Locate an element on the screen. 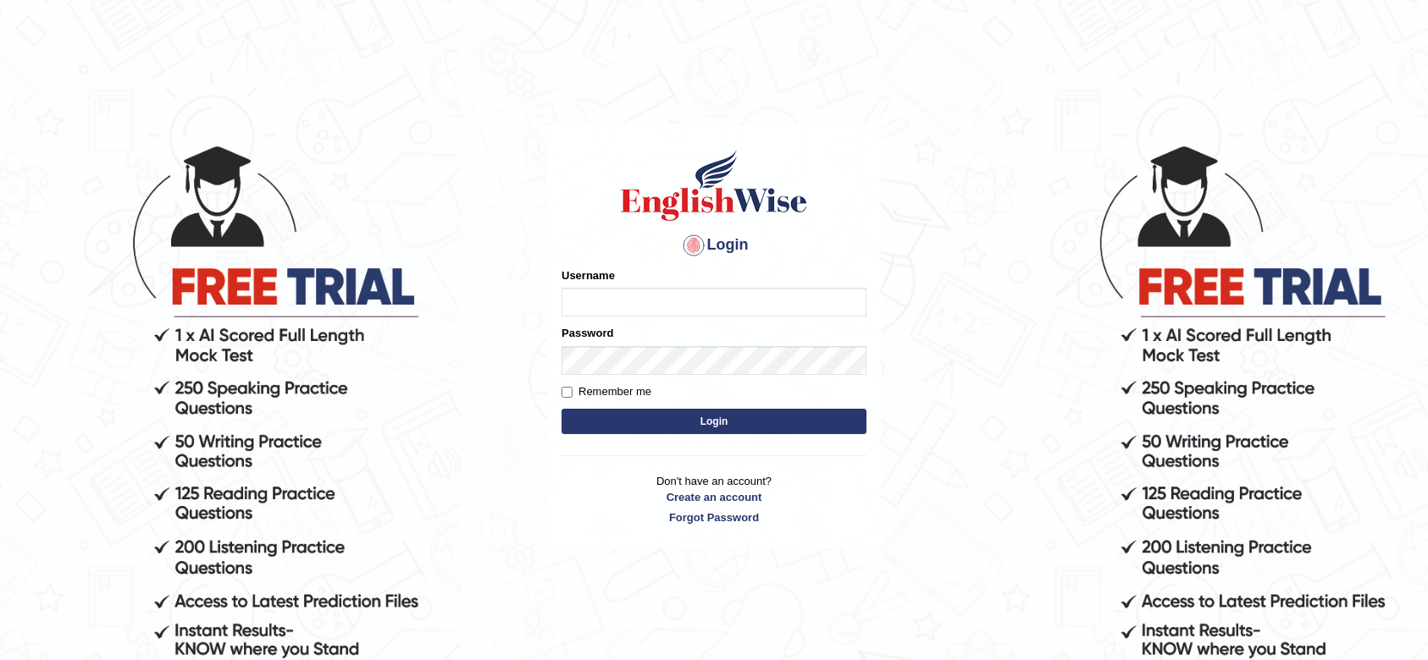 The width and height of the screenshot is (1428, 660). img: Logo of English Wise sign in for intelligent practice with AI is located at coordinates (714, 185).